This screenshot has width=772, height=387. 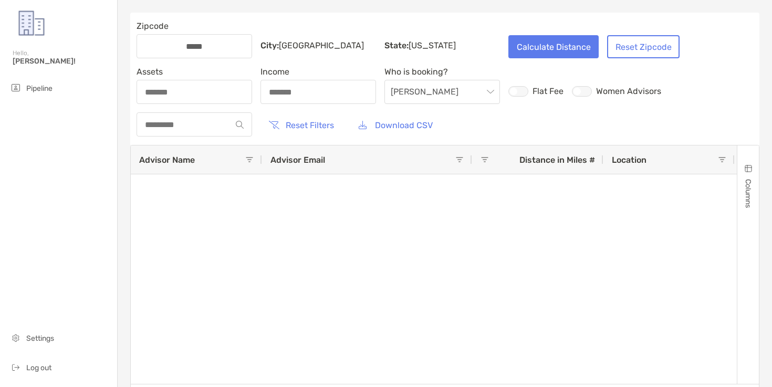 What do you see at coordinates (39, 368) in the screenshot?
I see `span: Log out` at bounding box center [39, 368].